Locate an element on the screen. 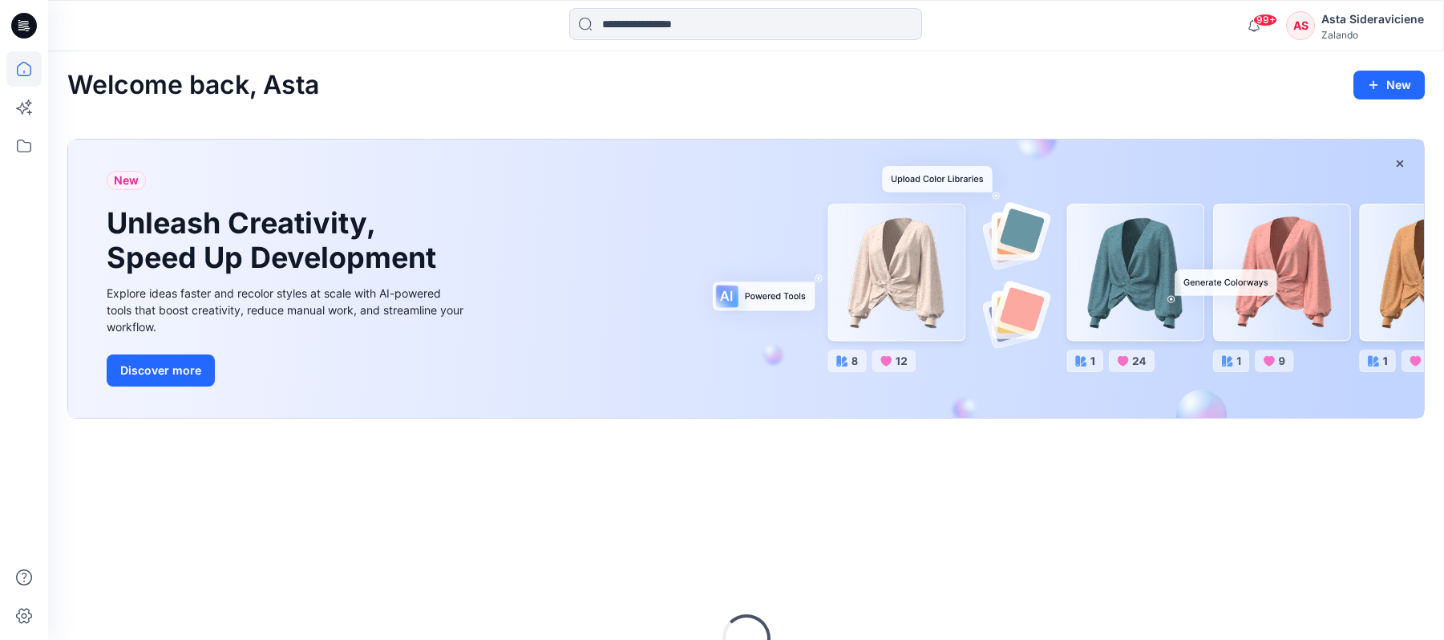 The height and width of the screenshot is (640, 1444). button: Discover more is located at coordinates (160, 370).